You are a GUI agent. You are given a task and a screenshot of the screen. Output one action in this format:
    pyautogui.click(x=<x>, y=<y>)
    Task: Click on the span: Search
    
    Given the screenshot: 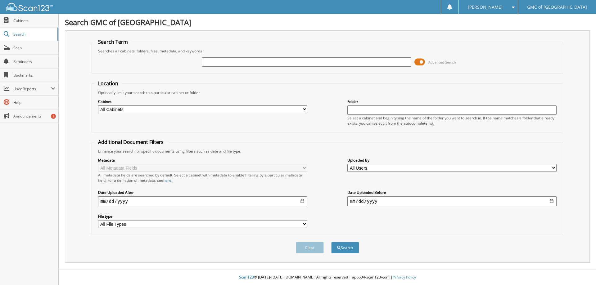 What is the action you would take?
    pyautogui.click(x=34, y=34)
    